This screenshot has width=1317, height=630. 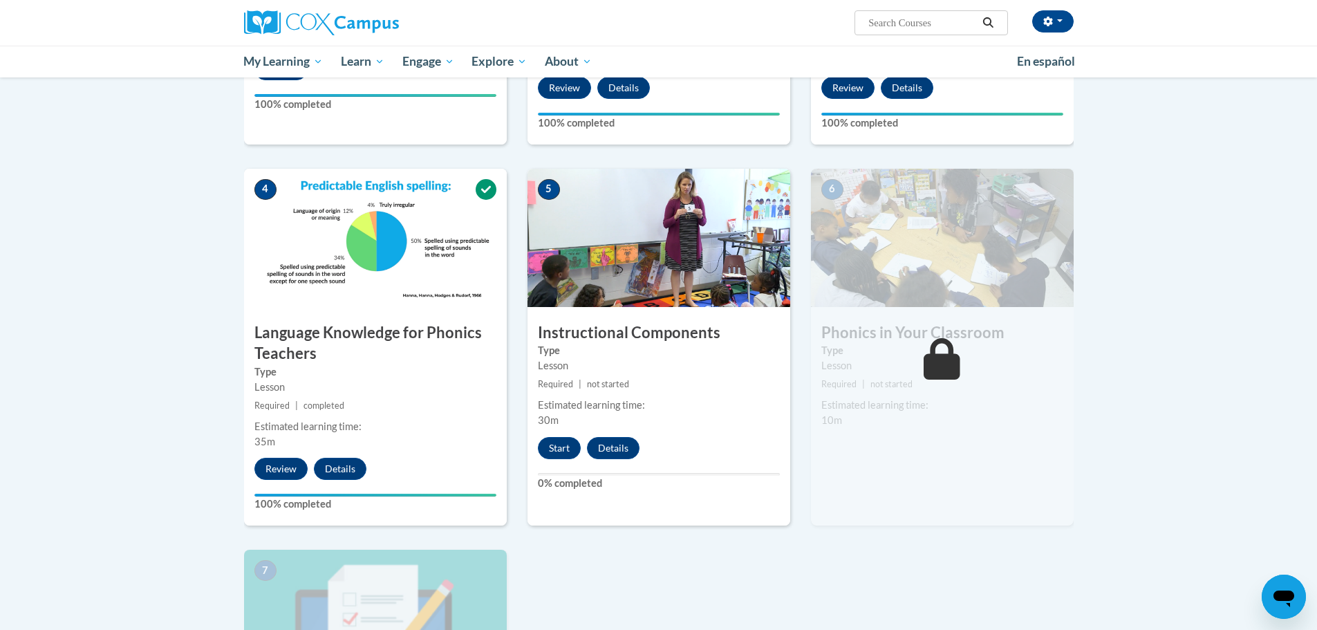 I want to click on h3: Instructional Components, so click(x=659, y=332).